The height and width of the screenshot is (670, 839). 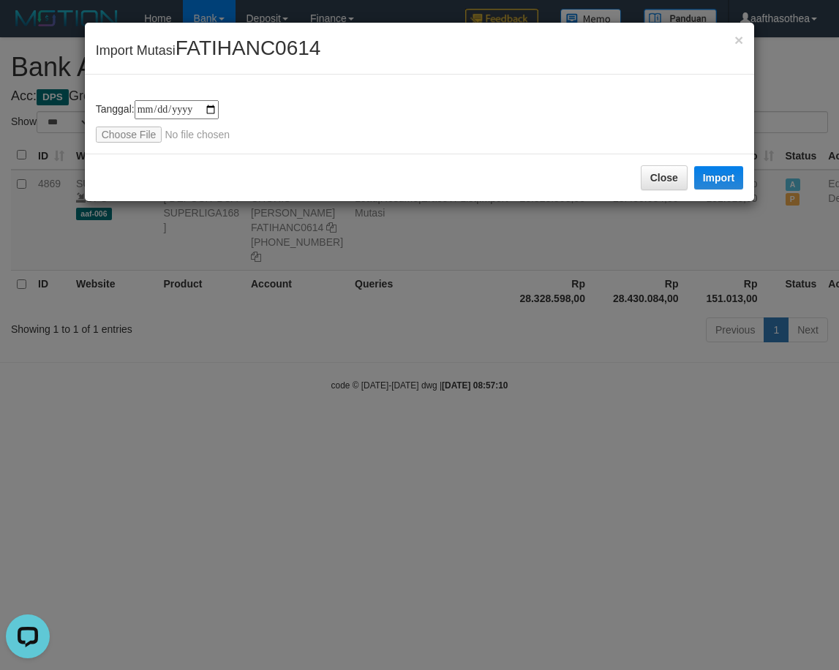 What do you see at coordinates (28, 28) in the screenshot?
I see `button: Open LiveChat chat widget` at bounding box center [28, 28].